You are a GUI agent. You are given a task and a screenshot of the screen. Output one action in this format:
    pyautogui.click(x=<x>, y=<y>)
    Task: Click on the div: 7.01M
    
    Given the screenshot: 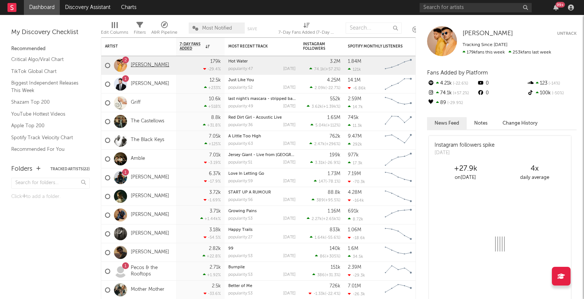 What is the action you would take?
    pyautogui.click(x=354, y=286)
    